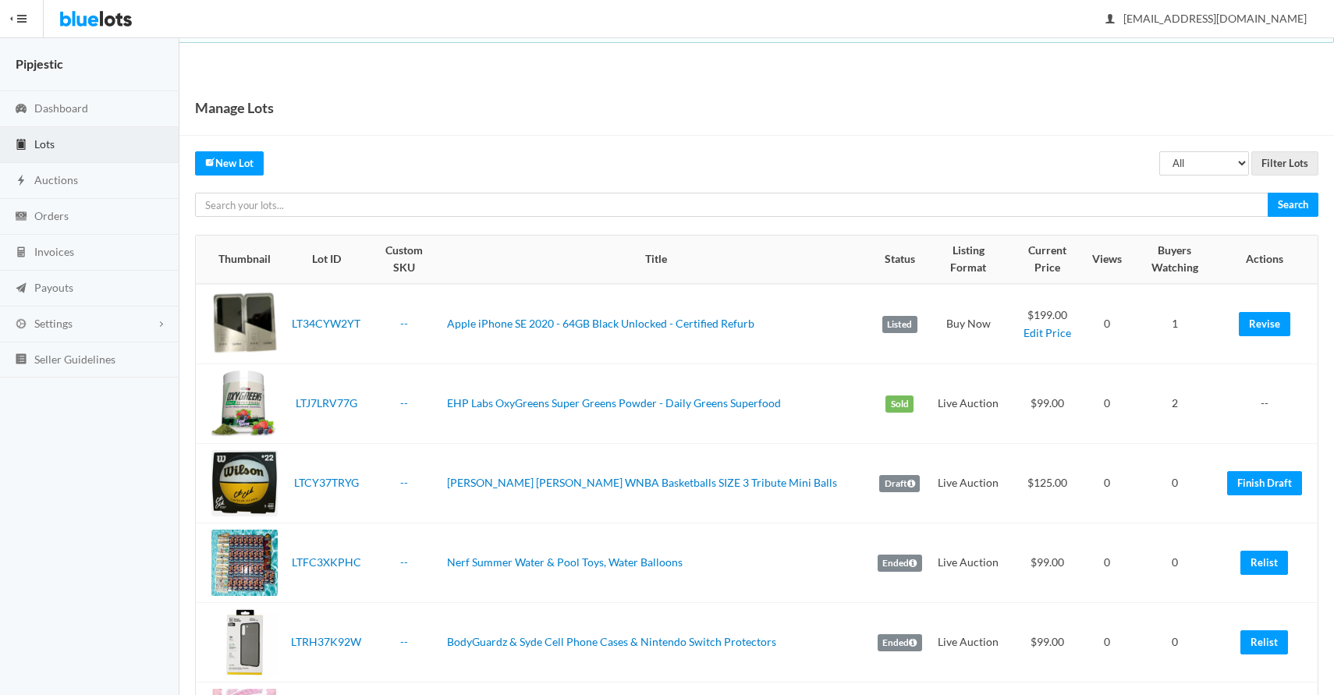  Describe the element at coordinates (52, 215) in the screenshot. I see `span: Orders` at that location.